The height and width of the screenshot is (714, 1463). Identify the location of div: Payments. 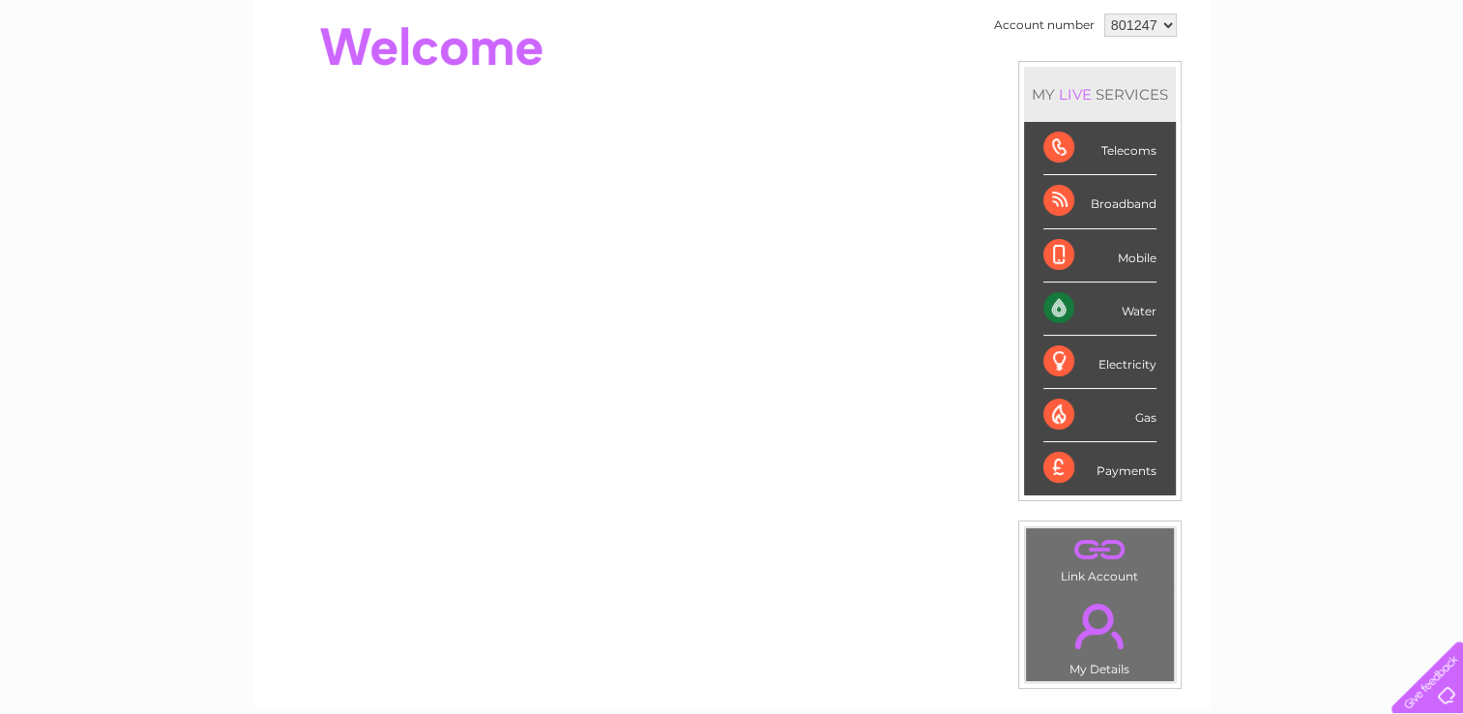
(1099, 468).